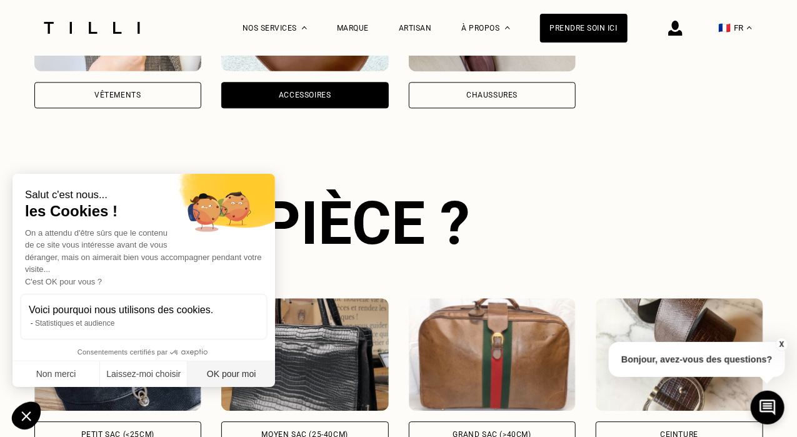 The image size is (797, 437). I want to click on a: Prendre soin ici, so click(584, 28).